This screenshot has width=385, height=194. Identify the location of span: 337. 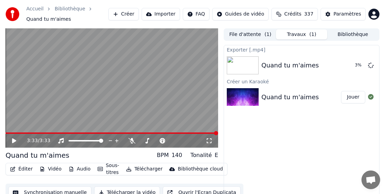
(308, 14).